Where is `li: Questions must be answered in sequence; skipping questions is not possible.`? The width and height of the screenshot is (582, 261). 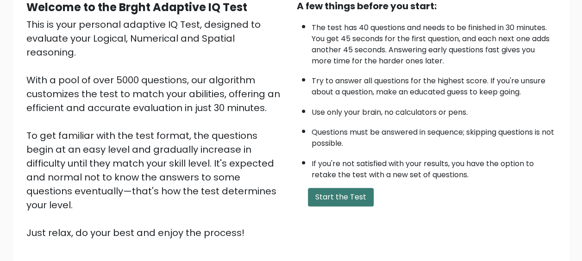 li: Questions must be answered in sequence; skipping questions is not possible. is located at coordinates (434, 136).